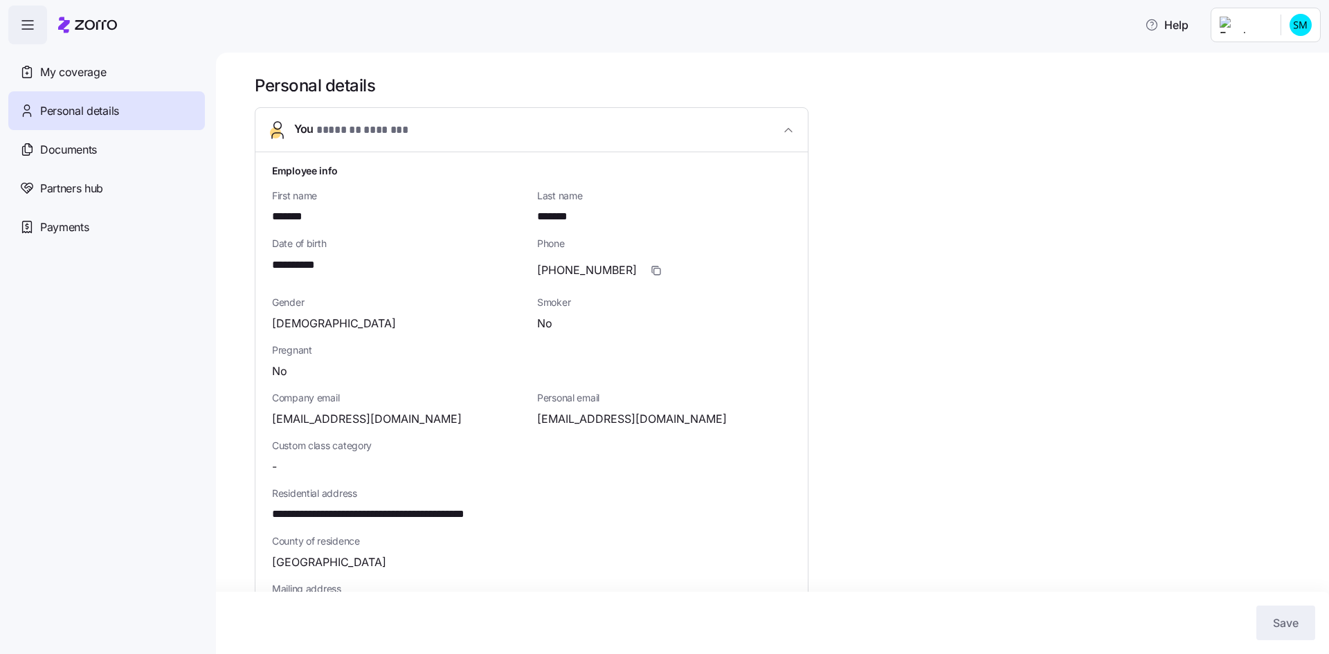 The image size is (1329, 654). What do you see at coordinates (399, 446) in the screenshot?
I see `span: Custom class category` at bounding box center [399, 446].